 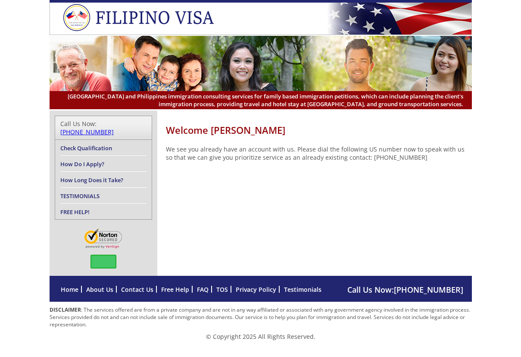 What do you see at coordinates (256, 289) in the screenshot?
I see `a: Privacy Policy` at bounding box center [256, 289].